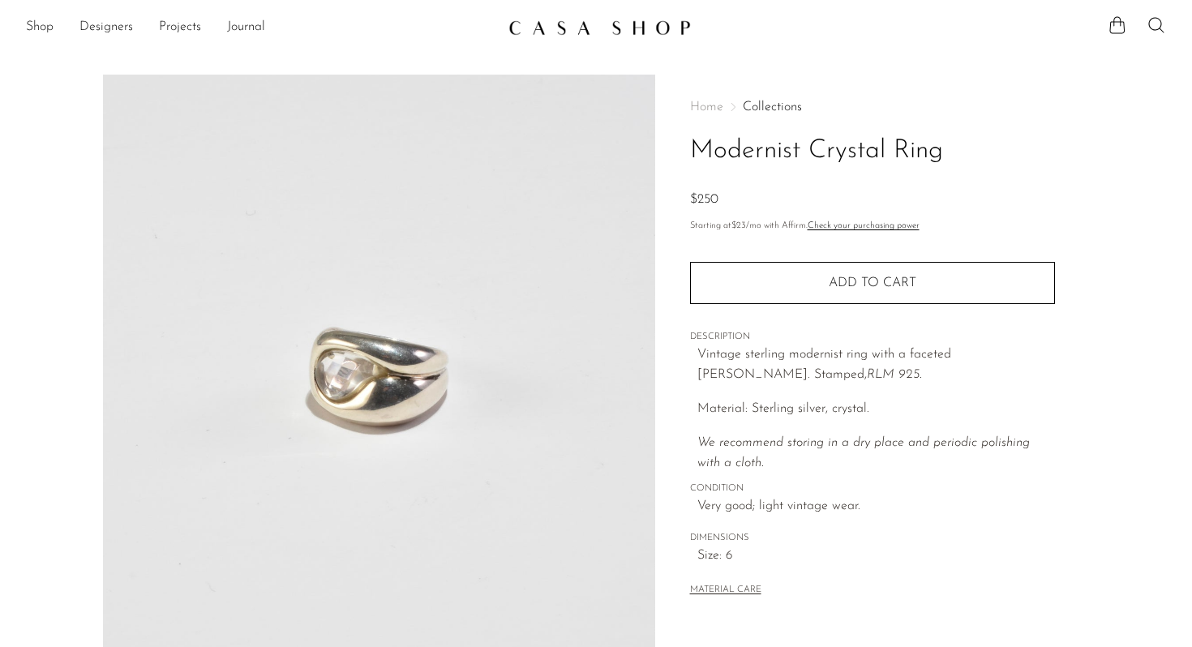  What do you see at coordinates (246, 28) in the screenshot?
I see `a: Journal` at bounding box center [246, 28].